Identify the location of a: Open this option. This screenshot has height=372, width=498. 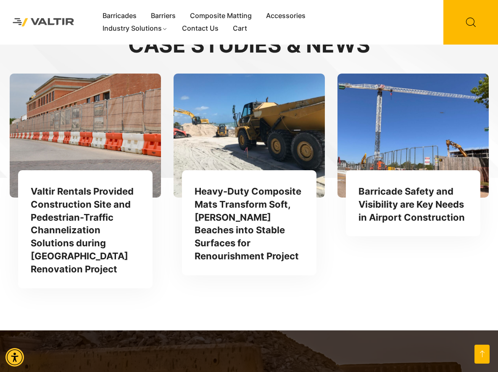
(482, 354).